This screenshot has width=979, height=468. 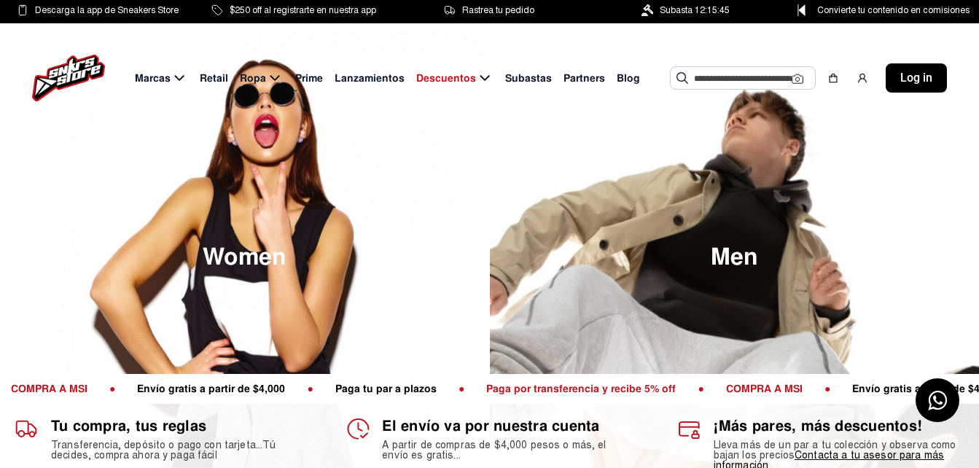 I want to click on h2: A partir de compras de $4,000 pesos o más, el envío es gratis..., so click(x=507, y=450).